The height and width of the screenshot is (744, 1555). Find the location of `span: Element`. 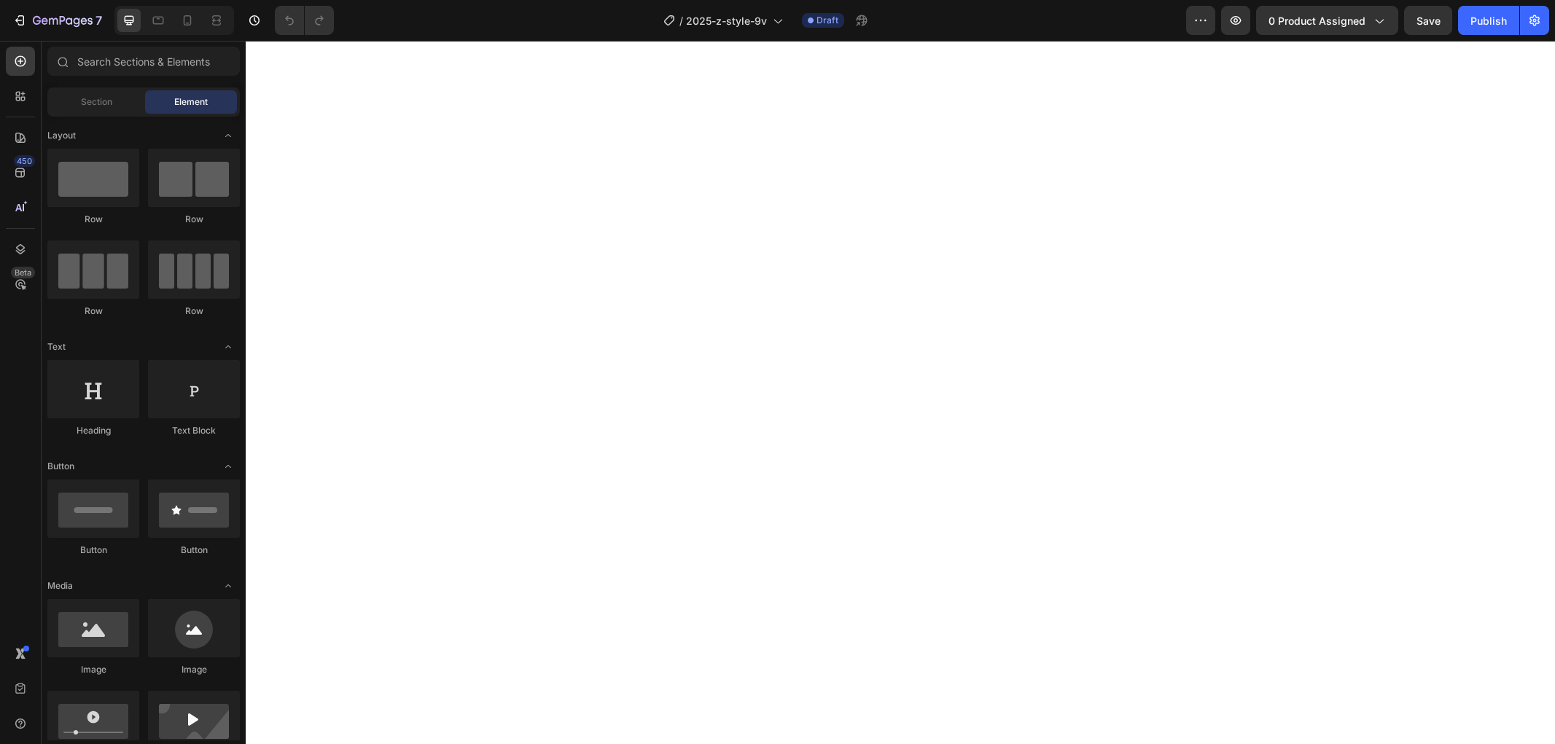

span: Element is located at coordinates (191, 102).